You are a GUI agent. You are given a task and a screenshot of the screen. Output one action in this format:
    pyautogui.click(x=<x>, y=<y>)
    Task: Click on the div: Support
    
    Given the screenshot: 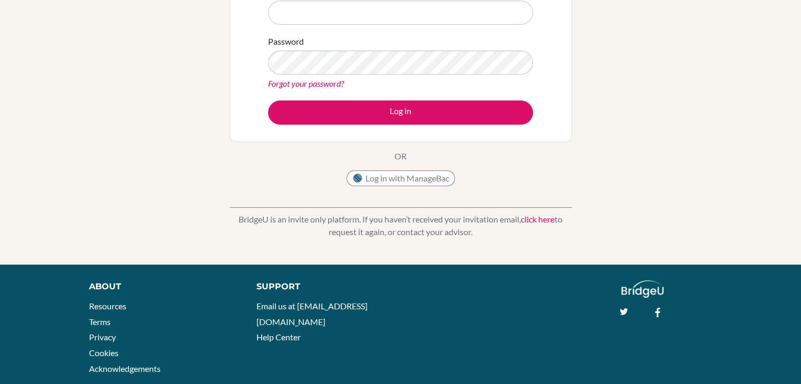 What is the action you would take?
    pyautogui.click(x=323, y=287)
    